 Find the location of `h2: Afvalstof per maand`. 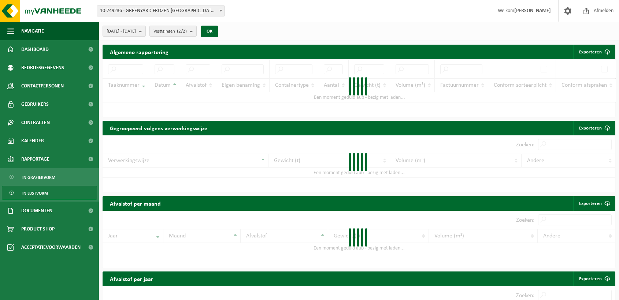

h2: Afvalstof per maand is located at coordinates (135, 203).